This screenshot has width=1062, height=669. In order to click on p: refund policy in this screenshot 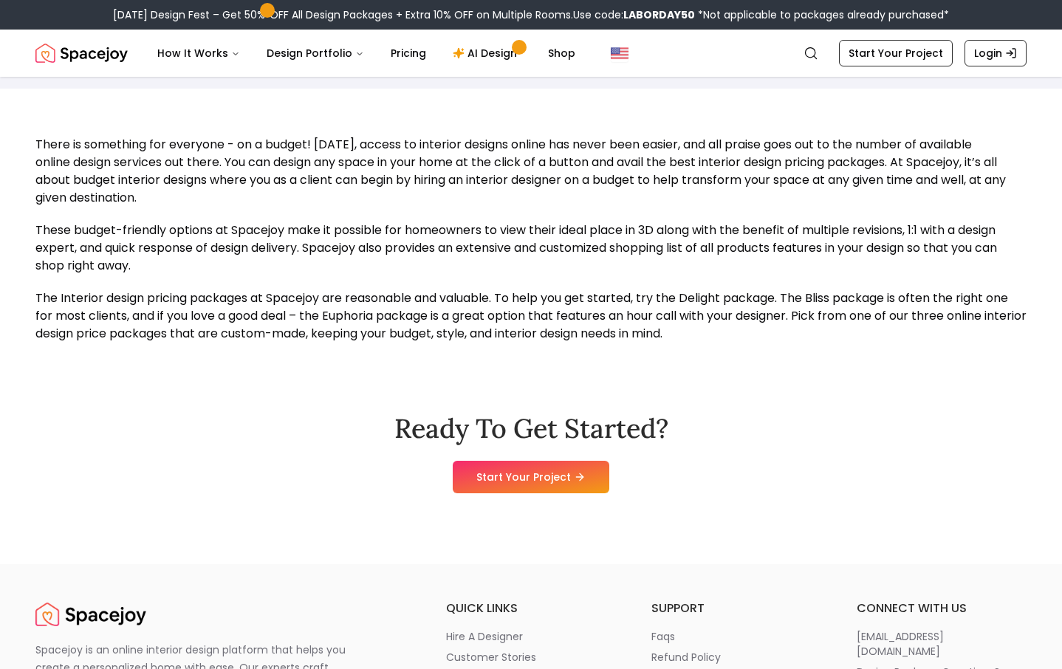, I will do `click(686, 657)`.